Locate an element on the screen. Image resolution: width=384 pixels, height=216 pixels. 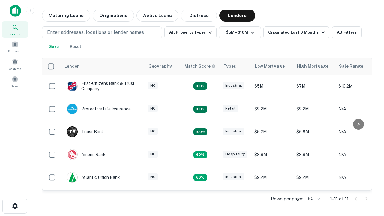
span: Borrowers is located at coordinates (15, 51).